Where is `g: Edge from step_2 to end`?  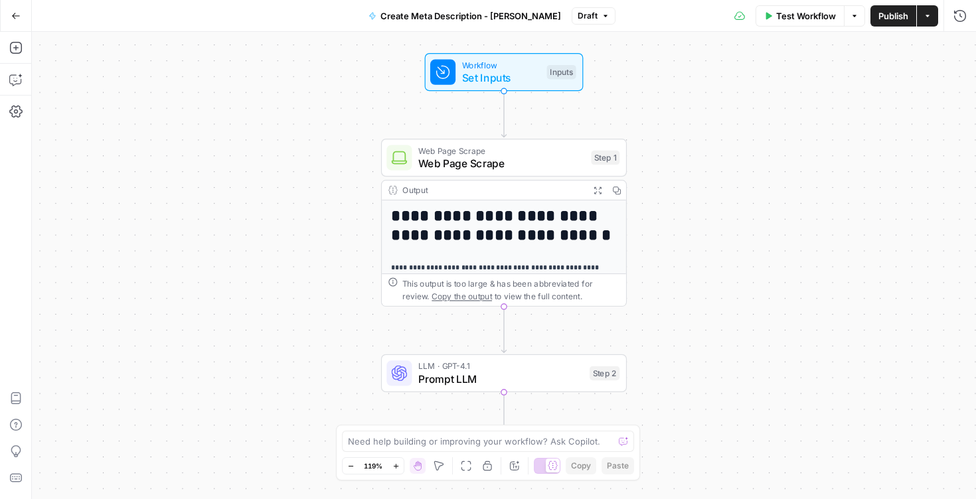
g: Edge from step_2 to end is located at coordinates (503, 415).